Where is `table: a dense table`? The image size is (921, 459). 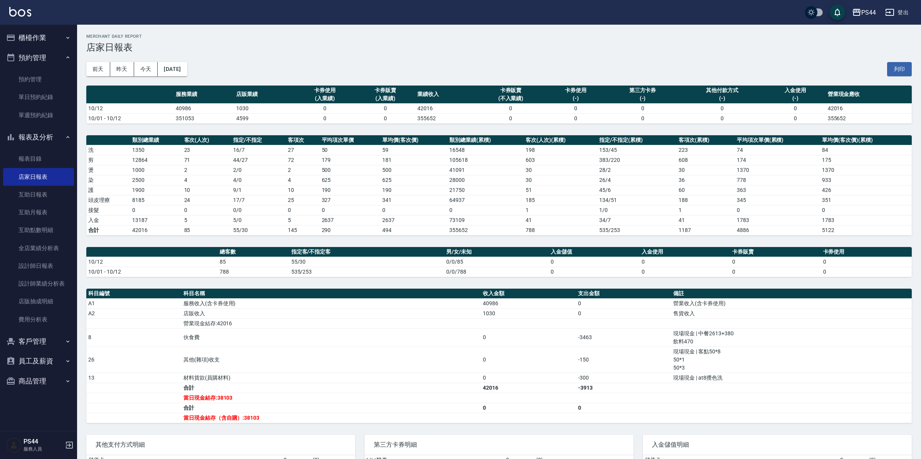
table: a dense table is located at coordinates (499, 104).